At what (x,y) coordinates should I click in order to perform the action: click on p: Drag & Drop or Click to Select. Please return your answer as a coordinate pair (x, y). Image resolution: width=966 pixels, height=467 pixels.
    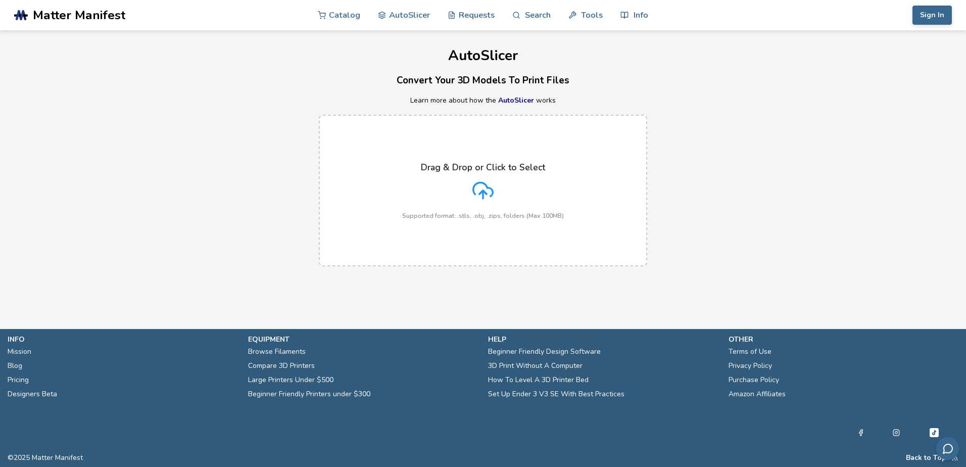
    Looking at the image, I should click on (483, 167).